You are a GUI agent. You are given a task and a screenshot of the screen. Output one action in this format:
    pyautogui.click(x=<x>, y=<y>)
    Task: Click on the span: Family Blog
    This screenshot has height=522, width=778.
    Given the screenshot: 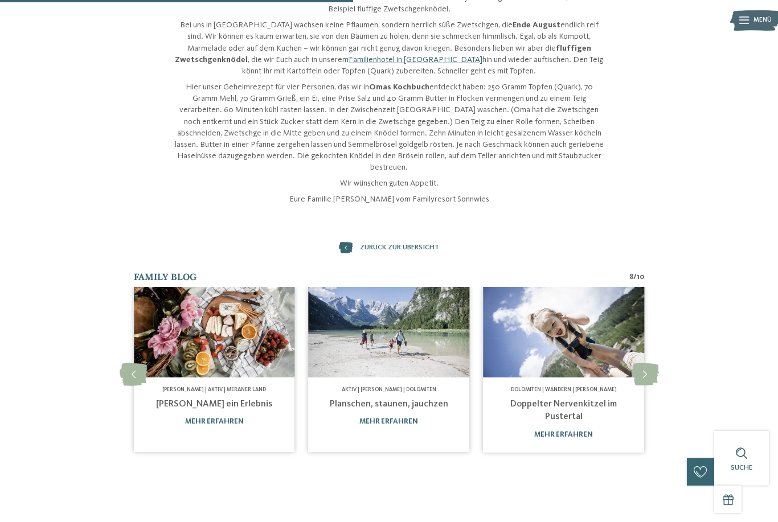 What is the action you would take?
    pyautogui.click(x=165, y=277)
    